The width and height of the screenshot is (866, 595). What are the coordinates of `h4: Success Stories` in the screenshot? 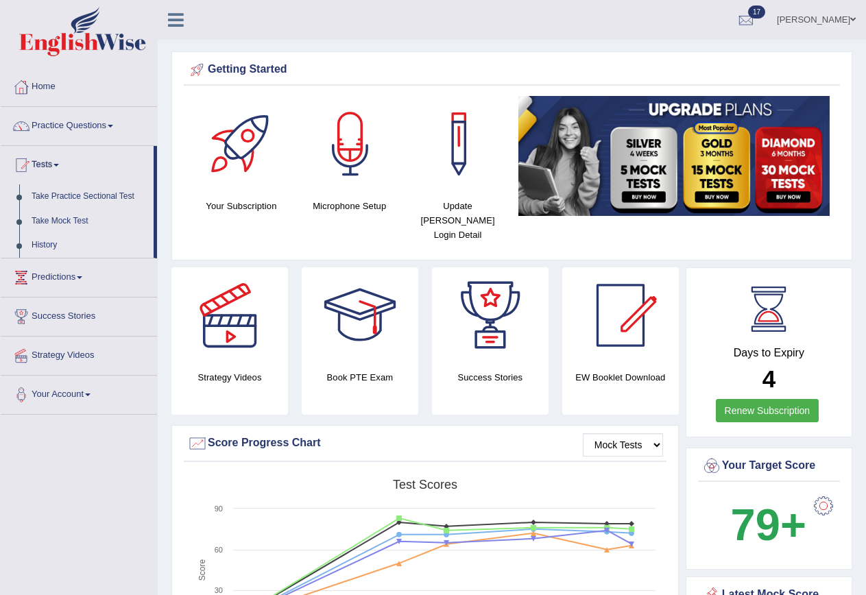 It's located at (490, 377).